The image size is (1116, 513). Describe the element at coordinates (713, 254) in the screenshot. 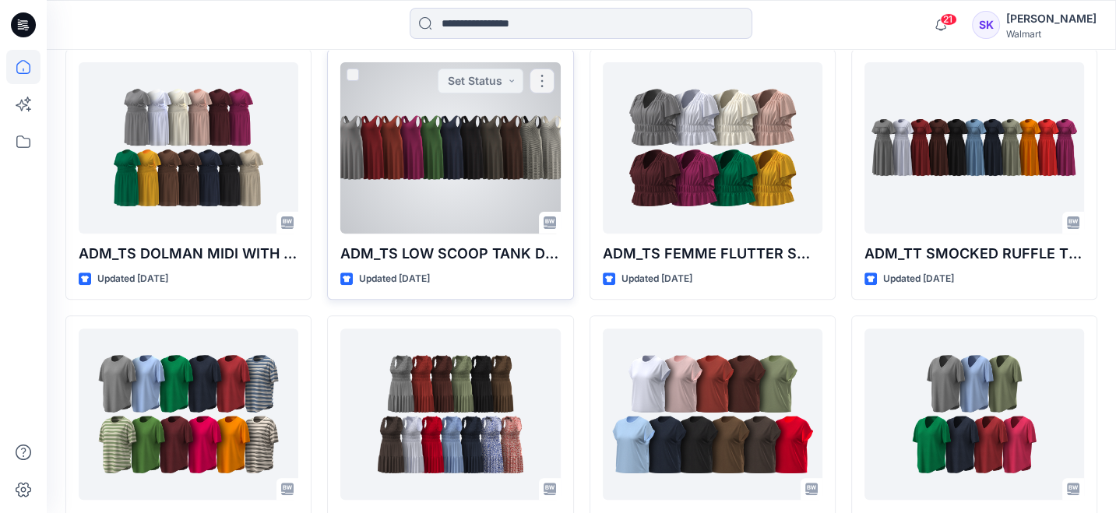

I see `p: ADM_TS FEMME FLUTTER SMOCKED TOP` at that location.